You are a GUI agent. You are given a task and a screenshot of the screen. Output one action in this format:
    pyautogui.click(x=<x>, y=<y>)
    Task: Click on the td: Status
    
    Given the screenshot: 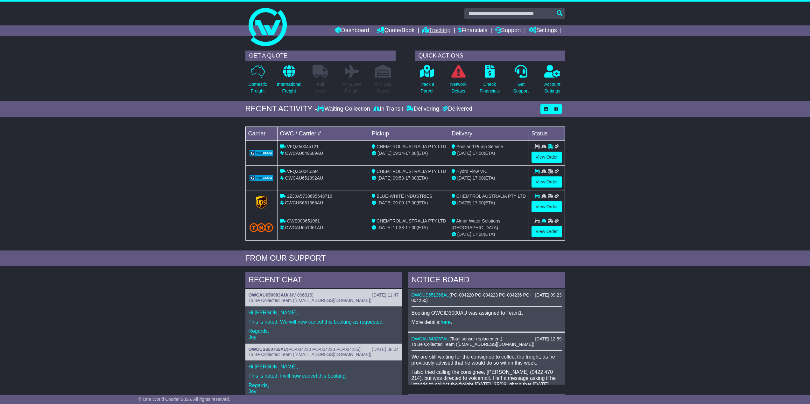 What is the action you would take?
    pyautogui.click(x=546, y=134)
    